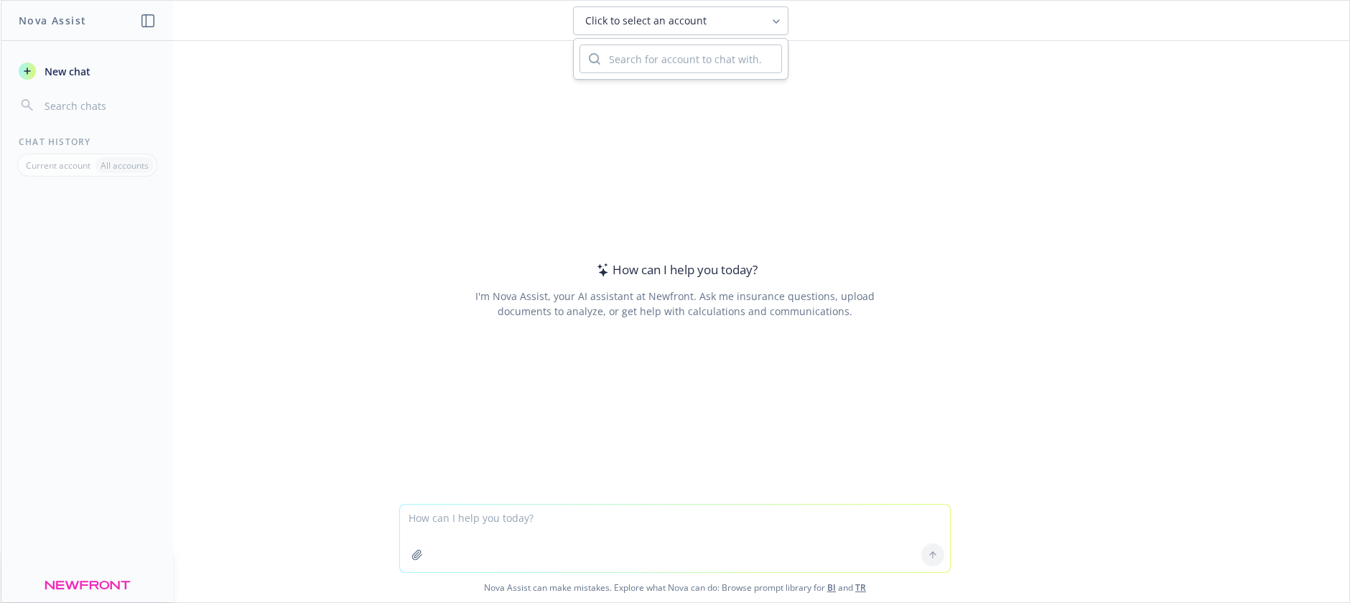 Image resolution: width=1350 pixels, height=603 pixels. I want to click on h1: Nova Assist, so click(52, 20).